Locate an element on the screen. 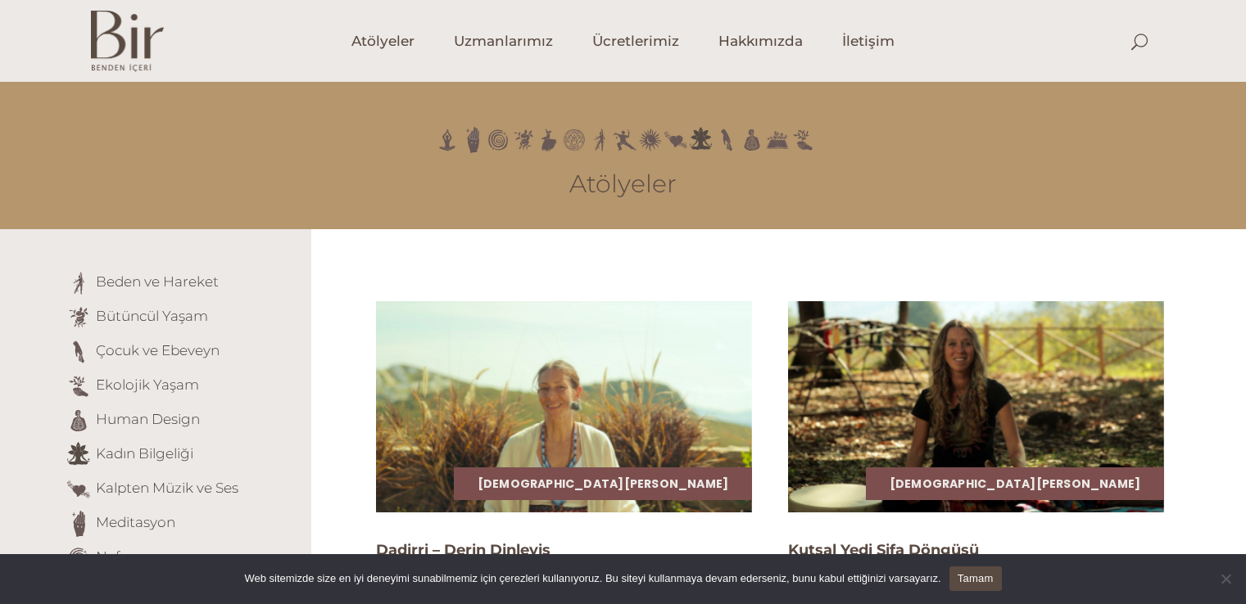 The height and width of the screenshot is (604, 1246). span: Atölyeler is located at coordinates (382, 41).